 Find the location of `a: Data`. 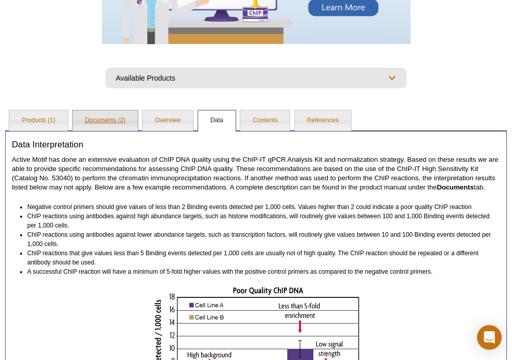

a: Data is located at coordinates (217, 121).